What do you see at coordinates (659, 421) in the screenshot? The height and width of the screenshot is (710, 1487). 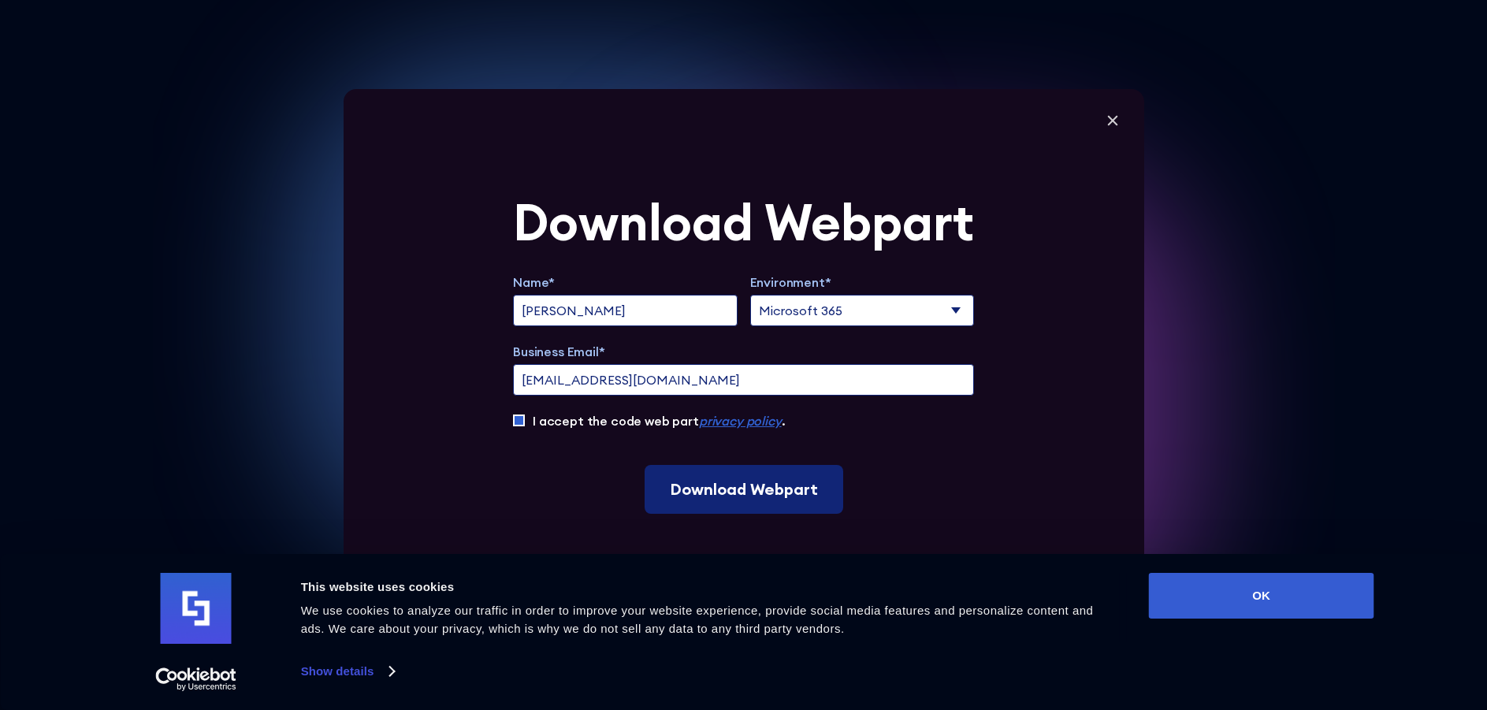 I see `label: I accept the code web part .` at bounding box center [659, 421].